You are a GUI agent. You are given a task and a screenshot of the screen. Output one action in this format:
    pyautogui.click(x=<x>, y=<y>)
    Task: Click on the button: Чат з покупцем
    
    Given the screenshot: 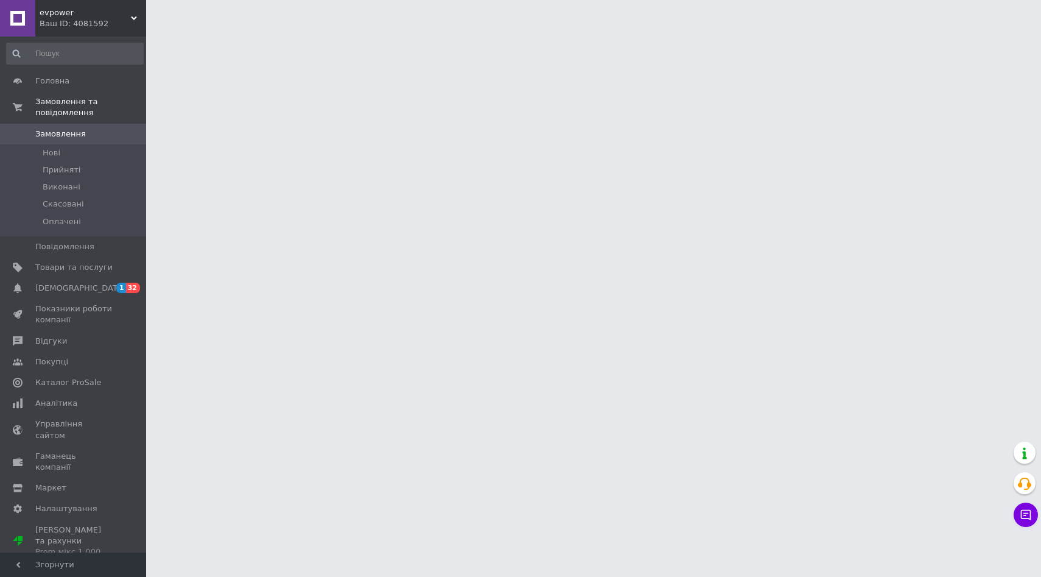 What is the action you would take?
    pyautogui.click(x=1026, y=514)
    